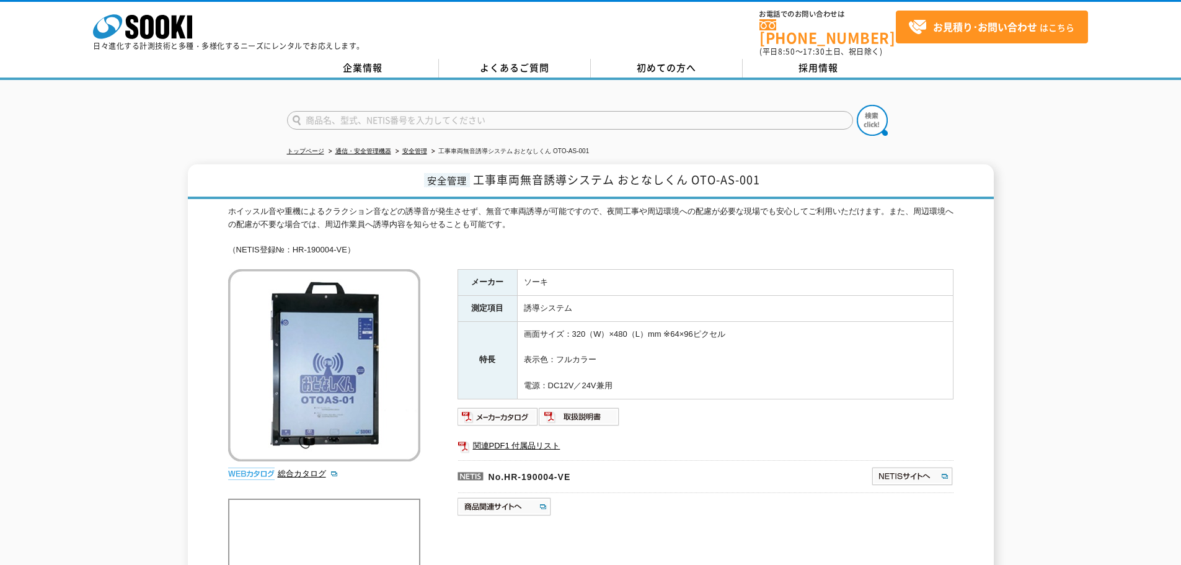 The image size is (1181, 565). What do you see at coordinates (616, 179) in the screenshot?
I see `span: 工事車両無音誘導システム おとなしくん OTO-AS-001` at bounding box center [616, 179].